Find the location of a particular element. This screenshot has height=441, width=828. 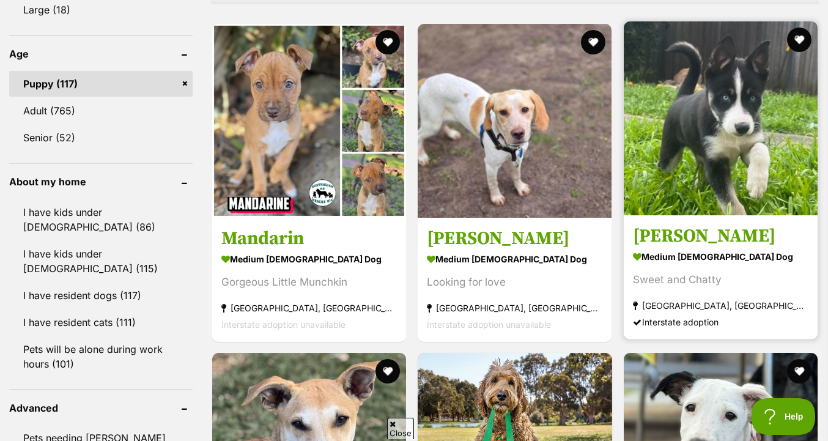

a: Puppy (117) is located at coordinates (101, 84).